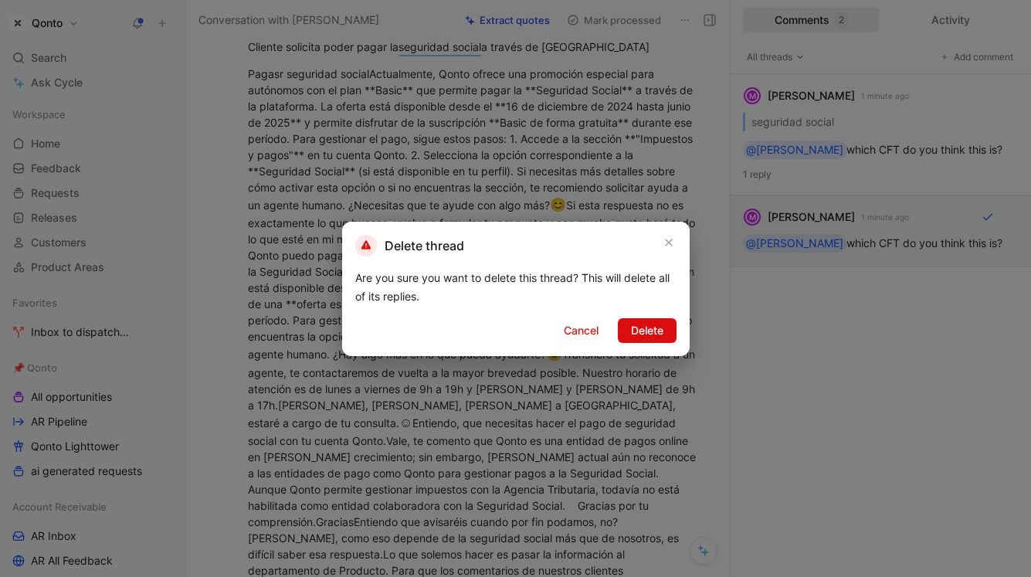  What do you see at coordinates (647, 331) in the screenshot?
I see `span: Delete` at bounding box center [647, 331].